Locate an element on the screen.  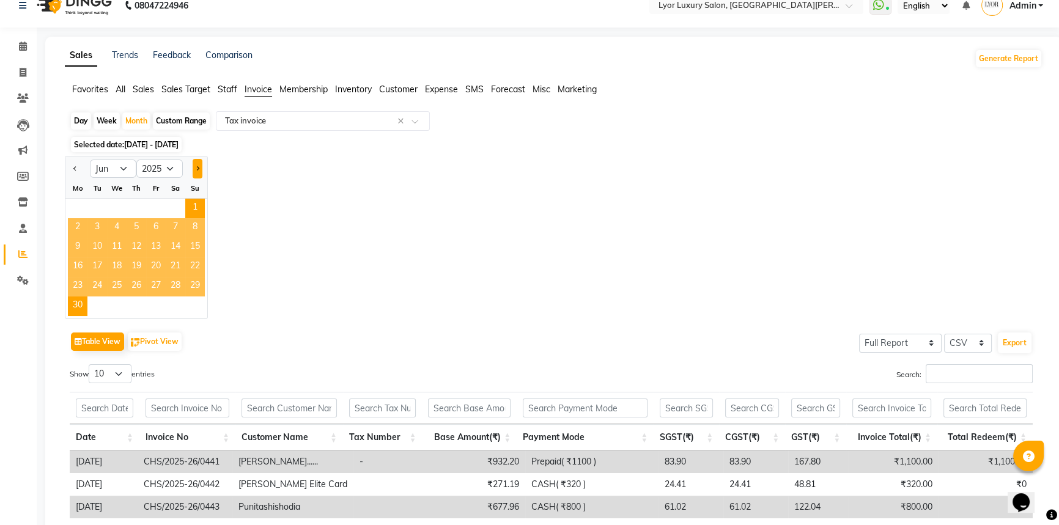
div: Sunday, June 29, 2025 is located at coordinates (195, 287).